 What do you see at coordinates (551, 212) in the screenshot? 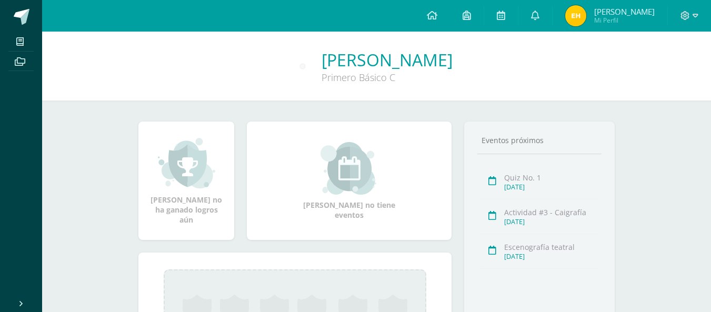
I see `div: Actividad #3 - Caigrafía` at bounding box center [551, 212].